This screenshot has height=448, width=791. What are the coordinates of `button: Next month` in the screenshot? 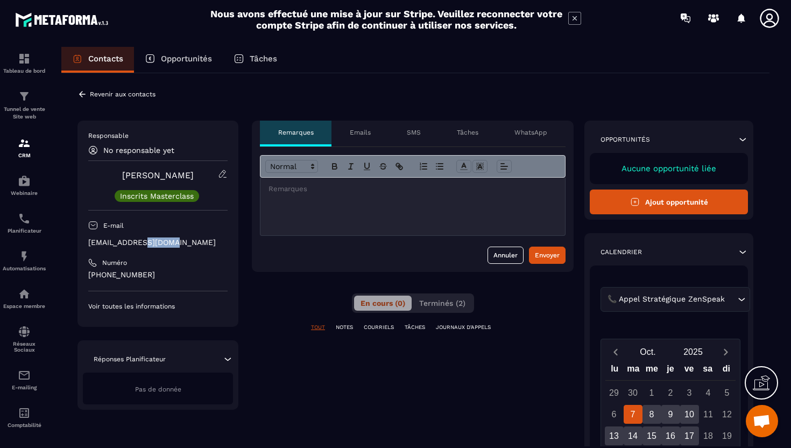 It's located at (726, 351).